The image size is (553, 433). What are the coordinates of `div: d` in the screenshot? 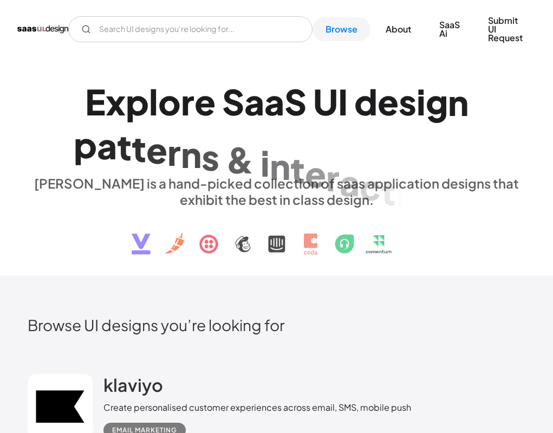 It's located at (366, 101).